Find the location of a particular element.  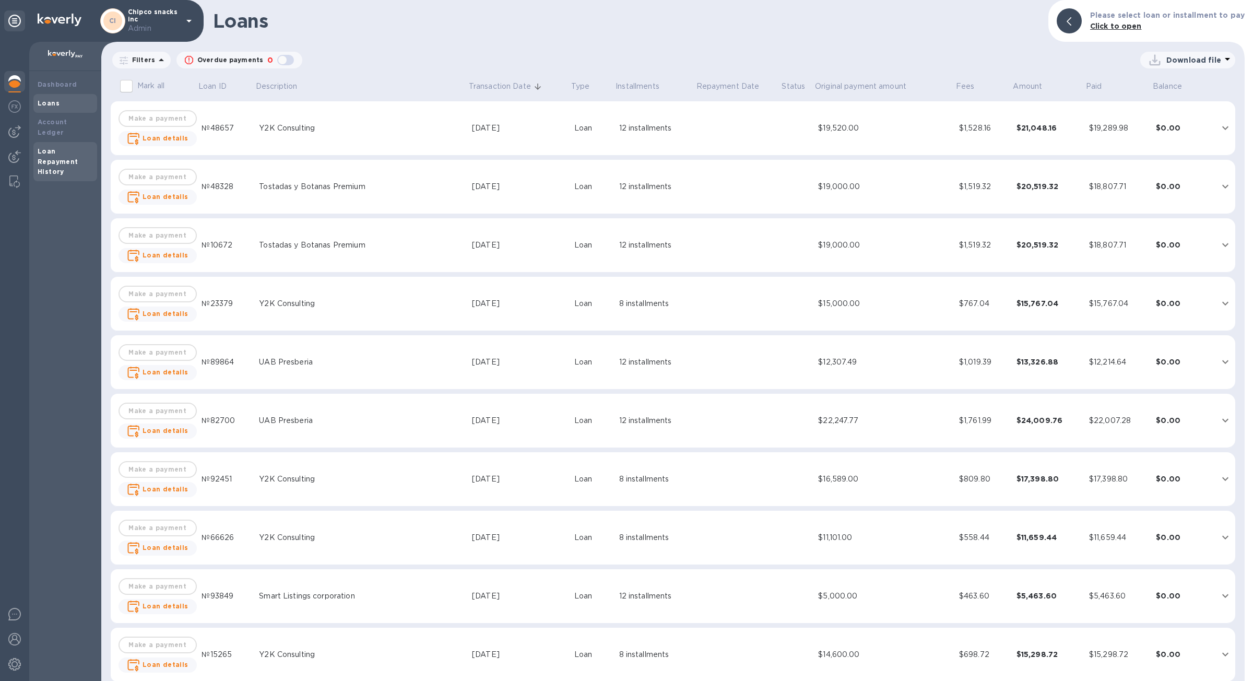

h1: Loans is located at coordinates (627, 21).